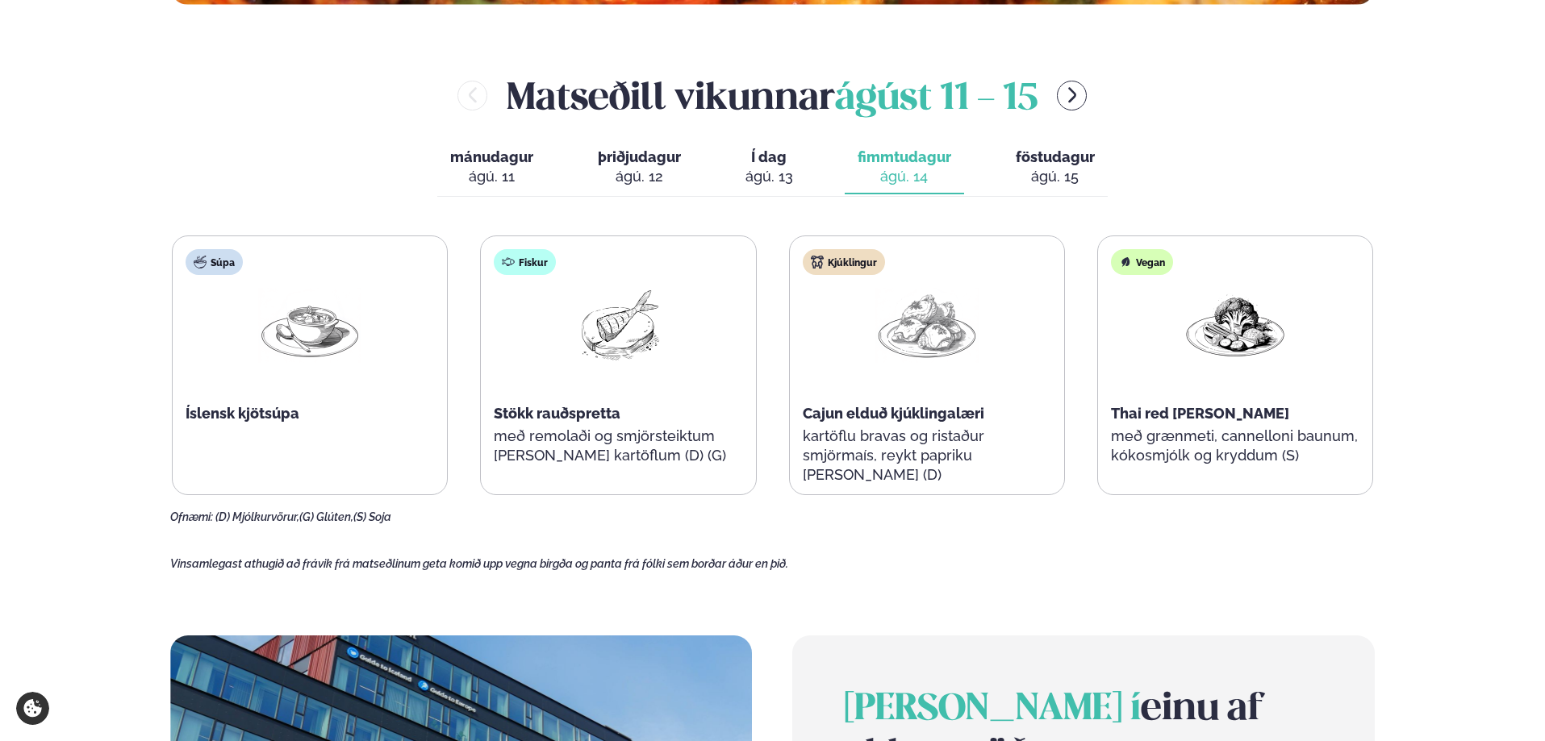 This screenshot has height=741, width=1545. I want to click on span: Cajun elduð kjúklingalæri, so click(893, 413).